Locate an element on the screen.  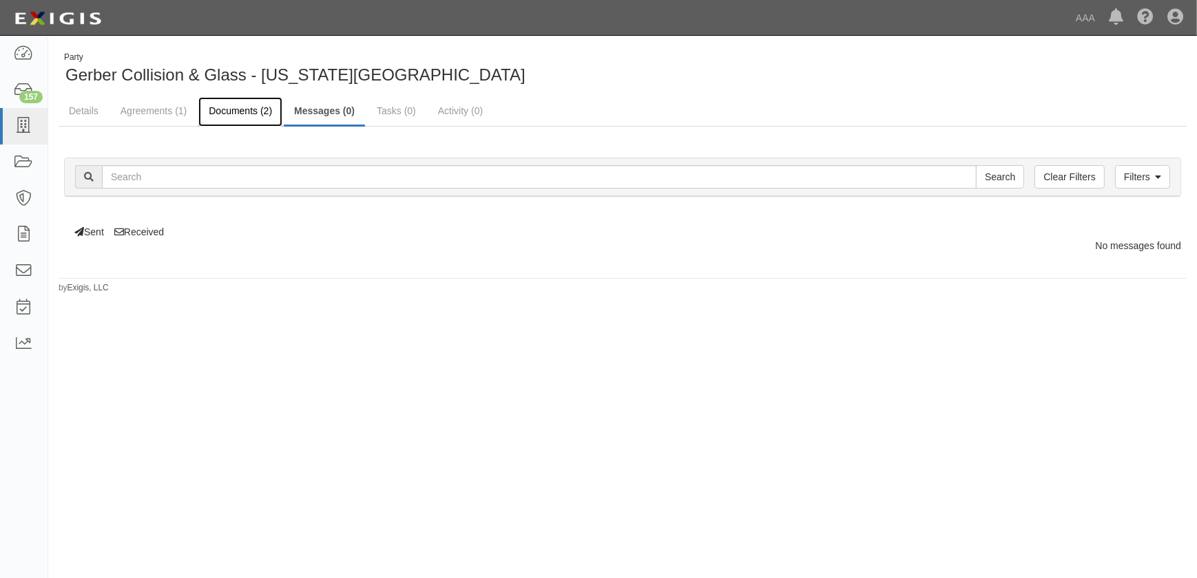
div: 157 is located at coordinates (31, 97).